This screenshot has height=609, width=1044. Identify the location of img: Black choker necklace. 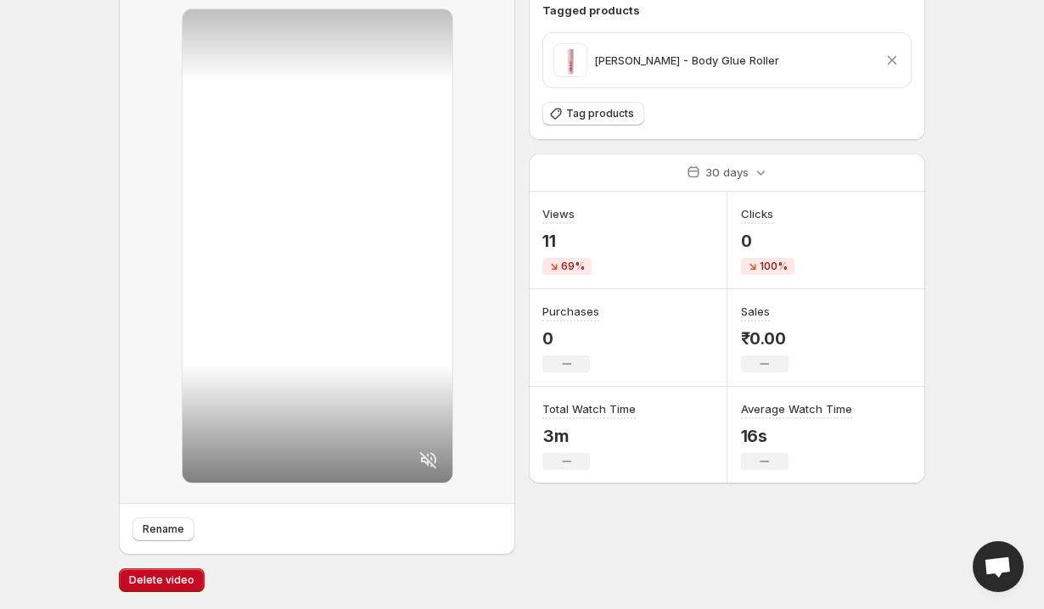
(570, 60).